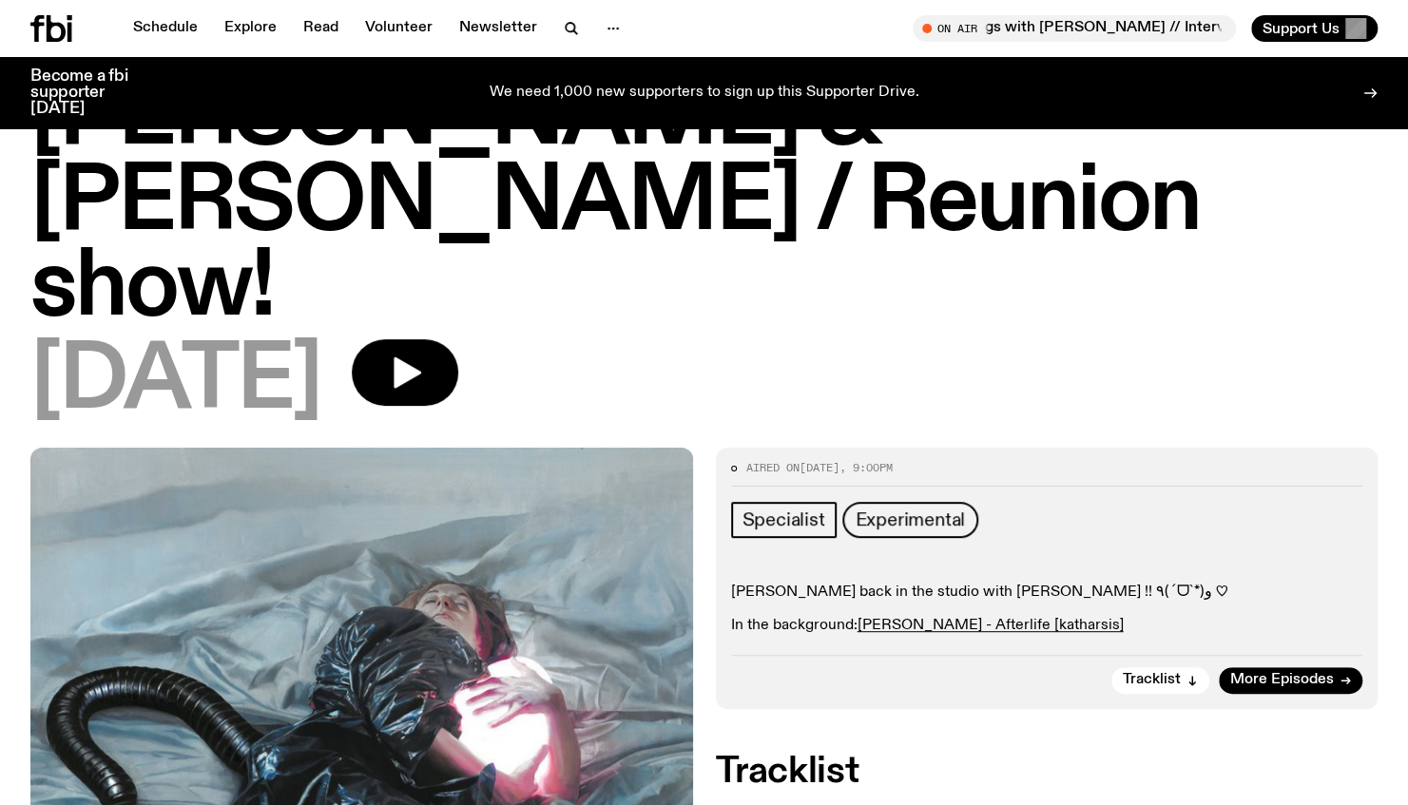 Image resolution: width=1408 pixels, height=805 pixels. Describe the element at coordinates (1290, 681) in the screenshot. I see `a: More Episodes` at that location.